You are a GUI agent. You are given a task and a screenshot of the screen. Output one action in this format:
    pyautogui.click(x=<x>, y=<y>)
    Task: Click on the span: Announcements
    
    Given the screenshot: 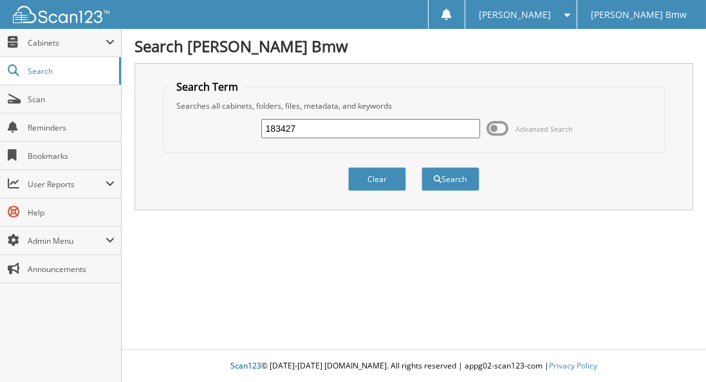 What is the action you would take?
    pyautogui.click(x=71, y=269)
    